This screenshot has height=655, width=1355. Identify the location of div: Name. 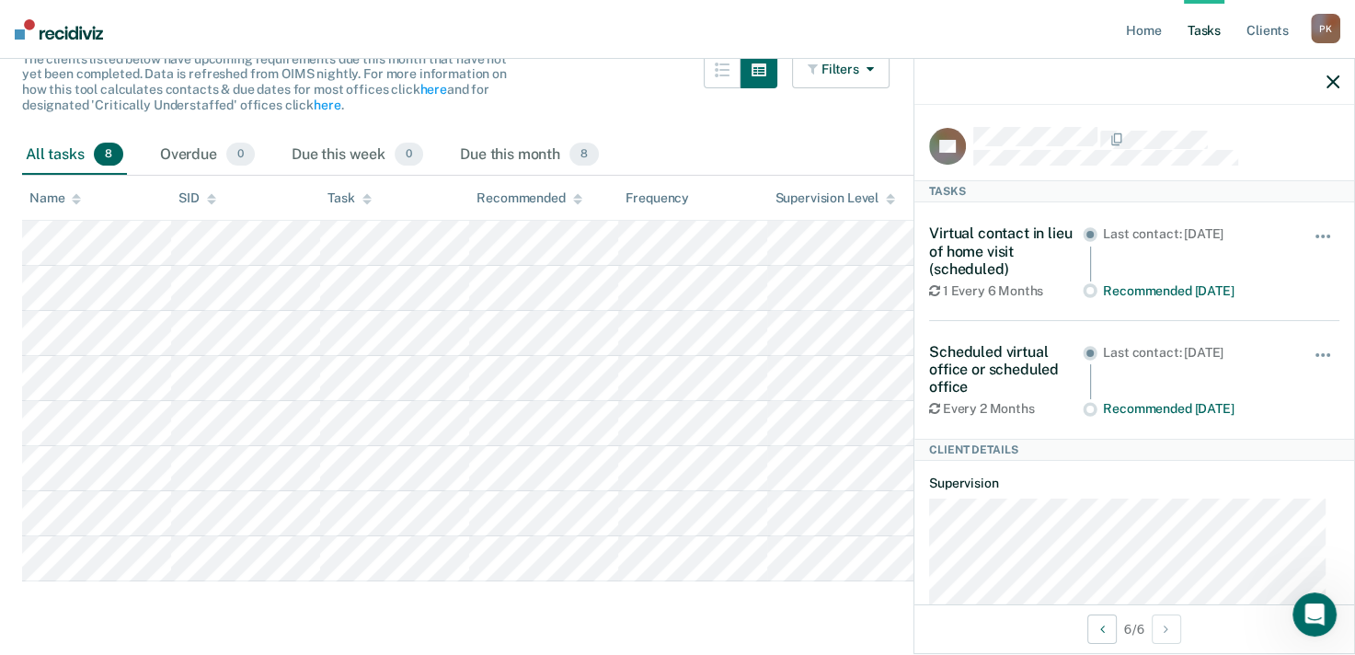
(55, 198).